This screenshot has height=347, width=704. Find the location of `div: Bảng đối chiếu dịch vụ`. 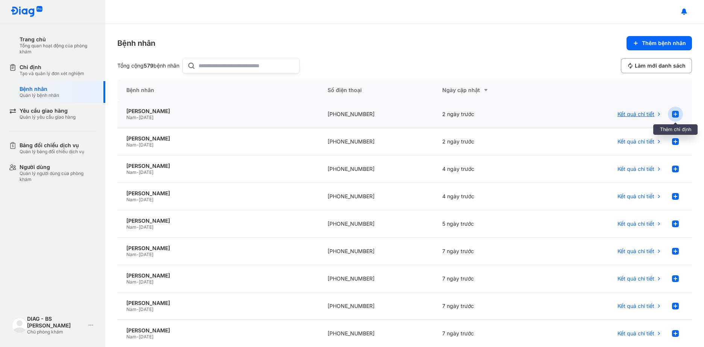

div: Bảng đối chiếu dịch vụ is located at coordinates (52, 146).